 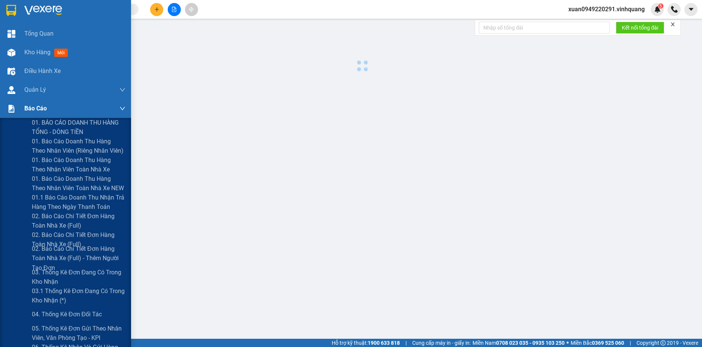 What do you see at coordinates (191, 9) in the screenshot?
I see `span: aim` at bounding box center [191, 9].